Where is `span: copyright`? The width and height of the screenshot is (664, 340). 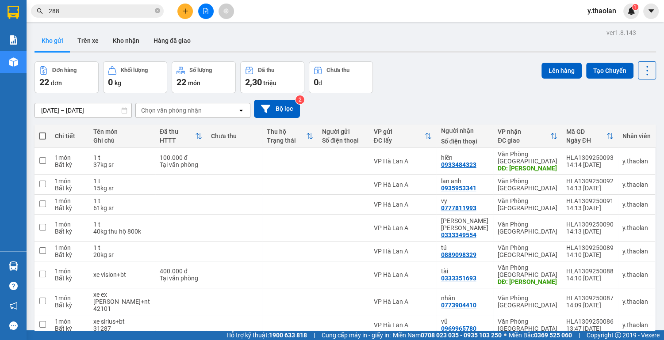
span: copyright is located at coordinates (618, 336).